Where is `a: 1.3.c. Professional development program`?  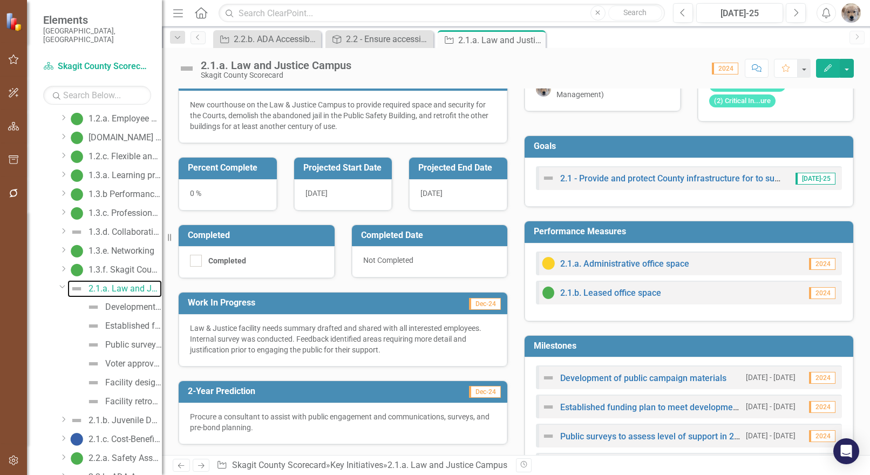
a: 1.3.c. Professional development program is located at coordinates (114, 213).